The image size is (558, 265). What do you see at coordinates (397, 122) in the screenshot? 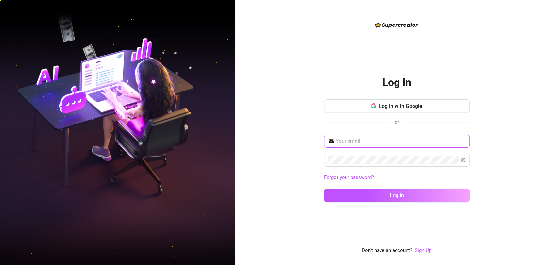
I see `span: or` at bounding box center [397, 122].